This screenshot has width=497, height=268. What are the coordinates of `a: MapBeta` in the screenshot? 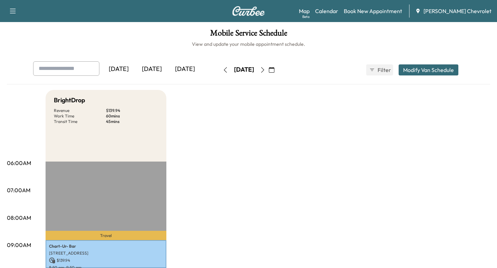 It's located at (304, 11).